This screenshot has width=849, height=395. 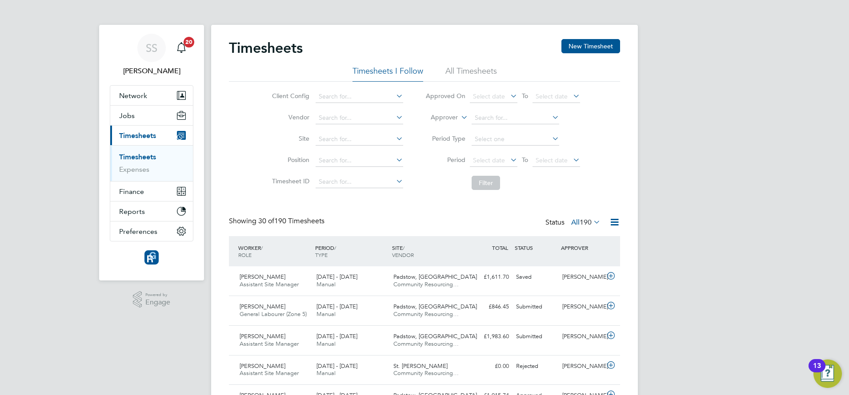 I want to click on span: Sasha Steeples, so click(x=152, y=71).